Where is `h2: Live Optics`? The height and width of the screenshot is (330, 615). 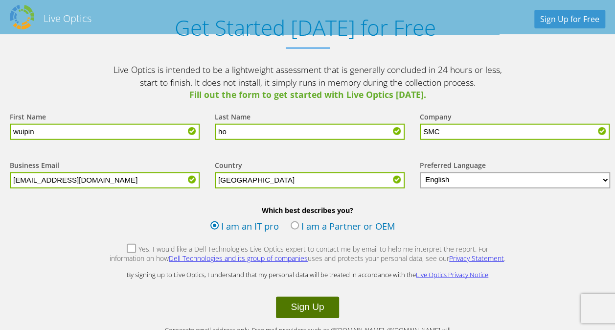 h2: Live Optics is located at coordinates (68, 18).